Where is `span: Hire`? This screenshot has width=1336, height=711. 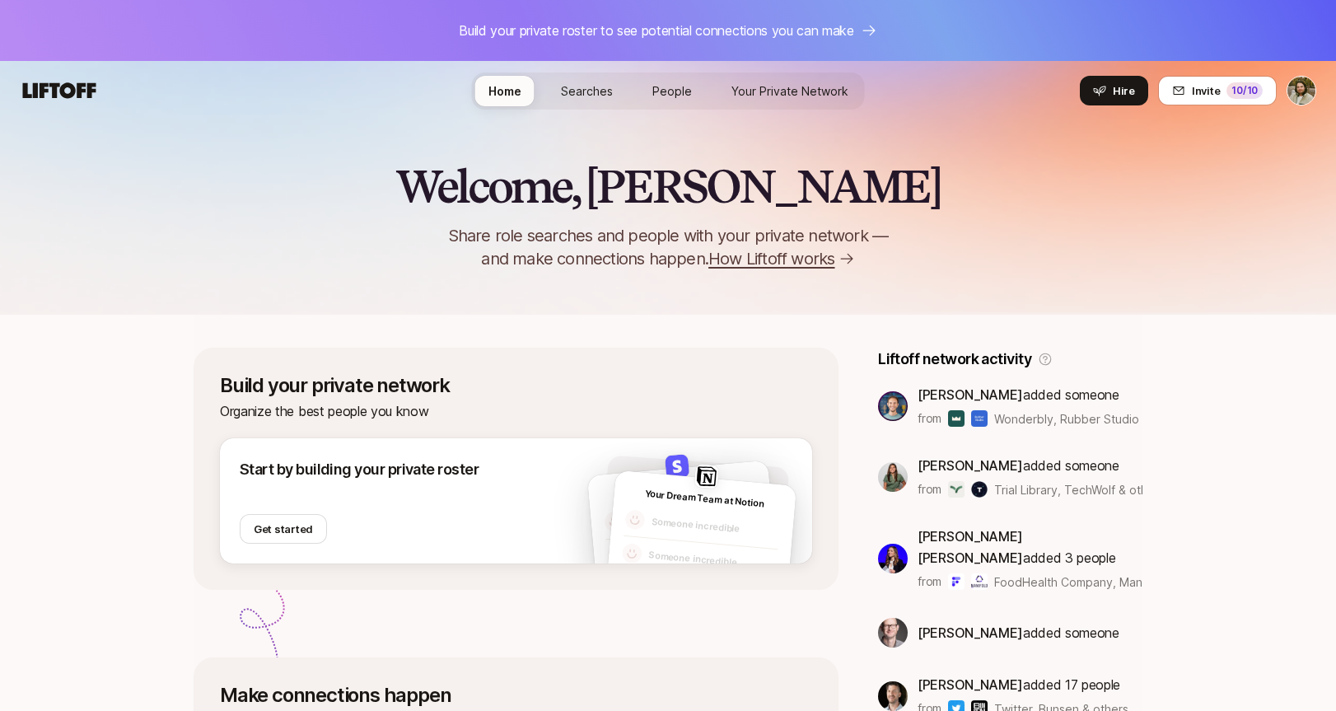
span: Hire is located at coordinates (1123, 91).